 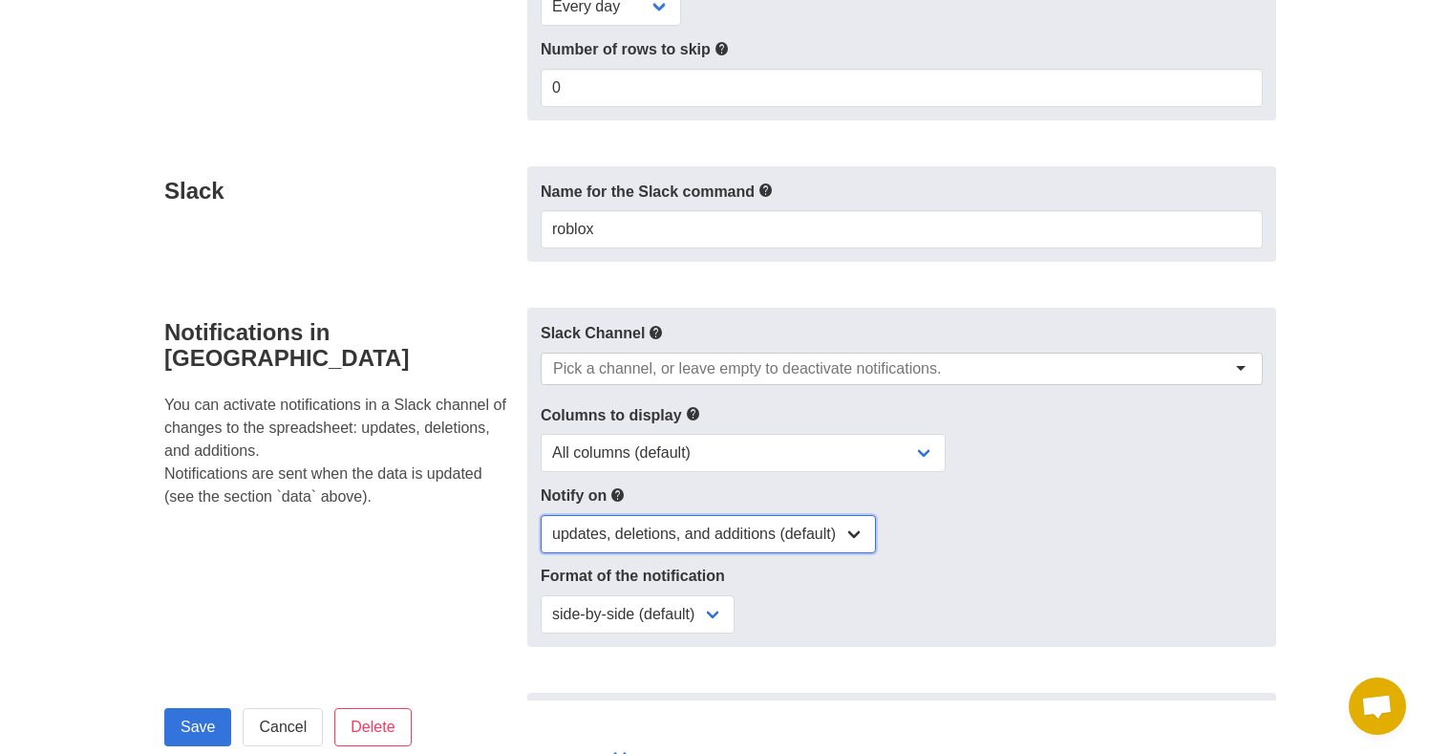 I want to click on label: Name for the Slack command, so click(x=902, y=191).